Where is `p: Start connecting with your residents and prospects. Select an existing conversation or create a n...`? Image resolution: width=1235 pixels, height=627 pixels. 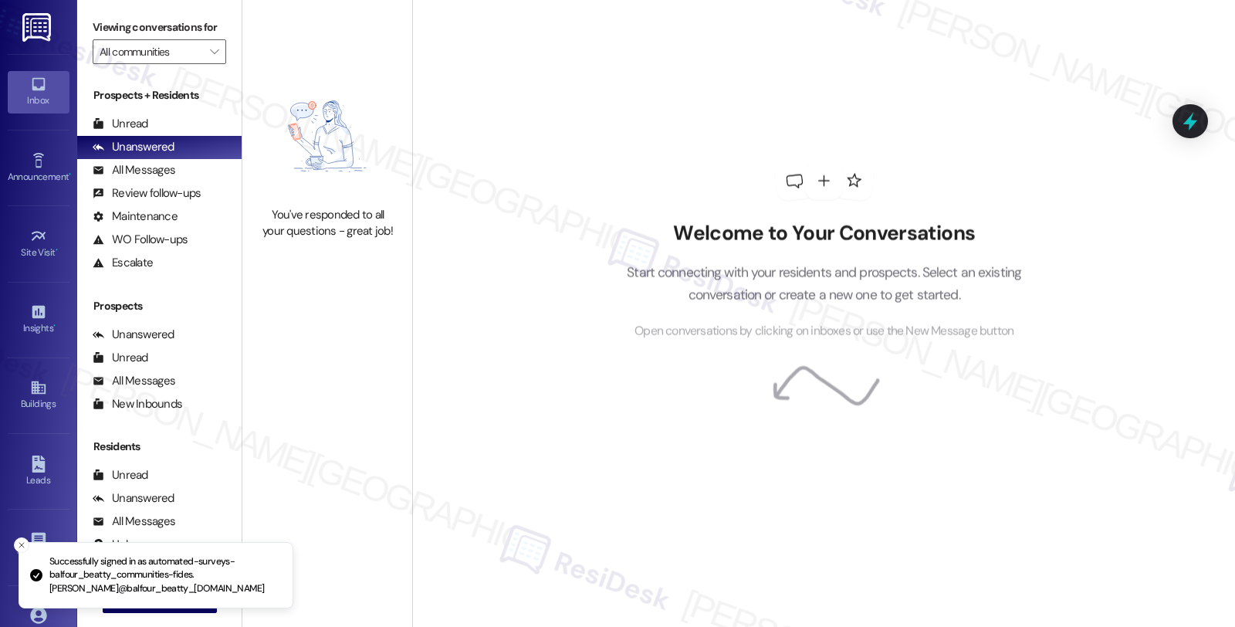 p: Start connecting with your residents and prospects. Select an existing conversation or create a n... is located at coordinates (824, 283).